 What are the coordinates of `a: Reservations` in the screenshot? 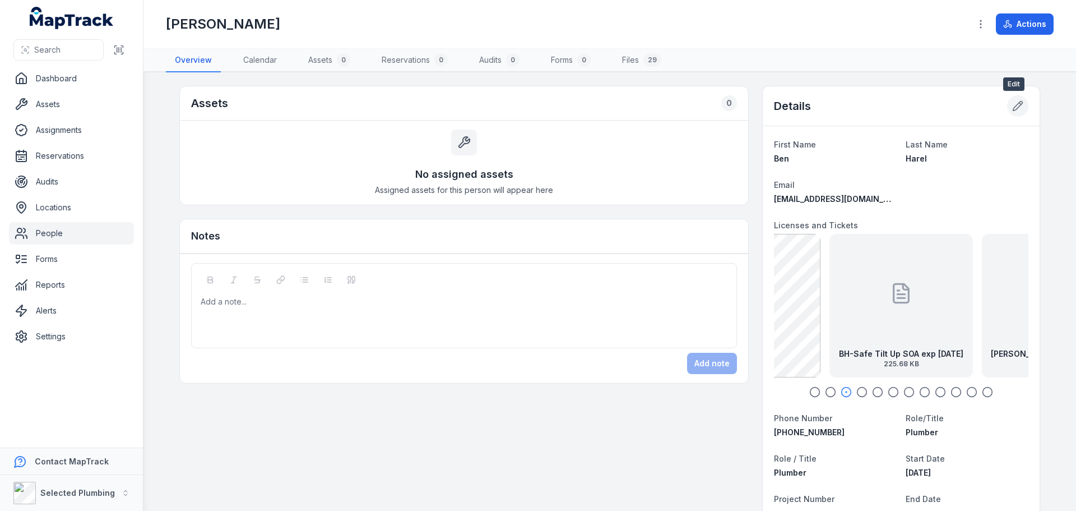 It's located at (71, 156).